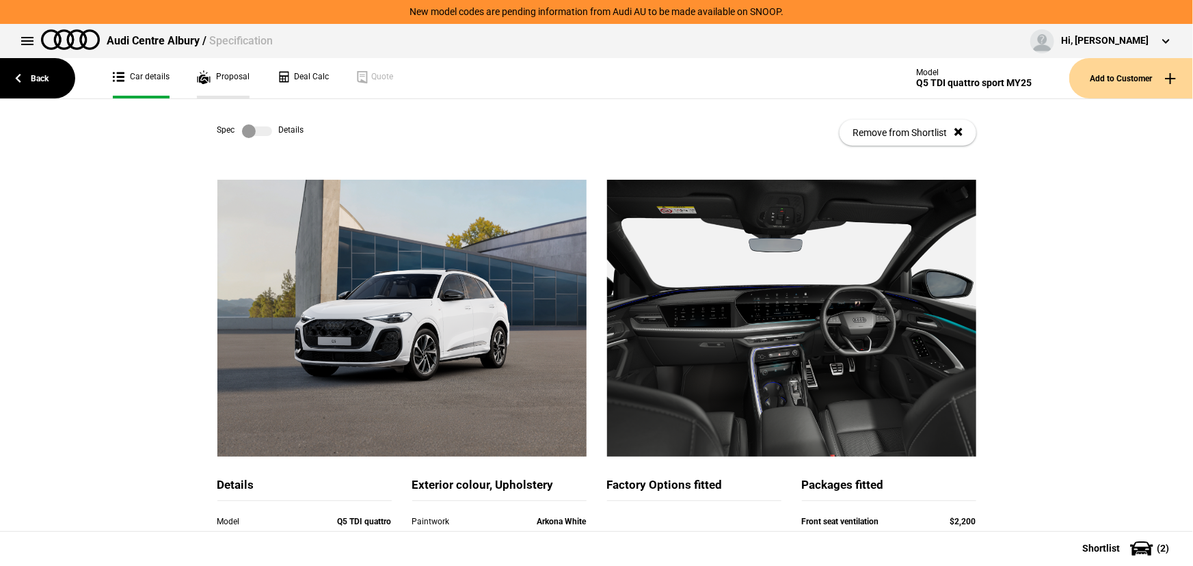  What do you see at coordinates (963, 522) in the screenshot?
I see `strong: $2,200` at bounding box center [963, 522].